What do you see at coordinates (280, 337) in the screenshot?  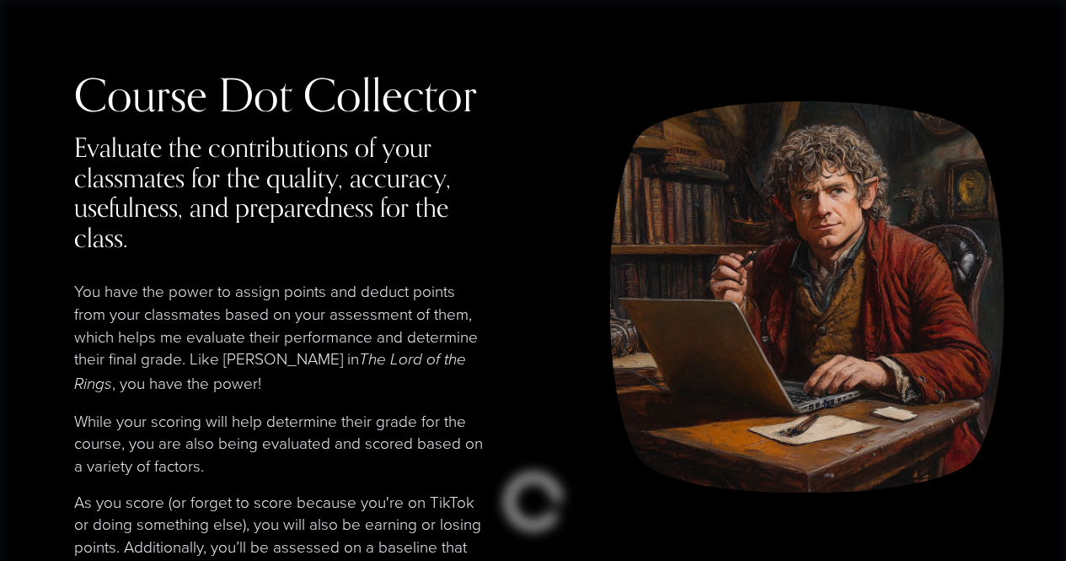 I see `p: You have the power to assign points and deduct points from your classmates based on your assessme...` at bounding box center [280, 337].